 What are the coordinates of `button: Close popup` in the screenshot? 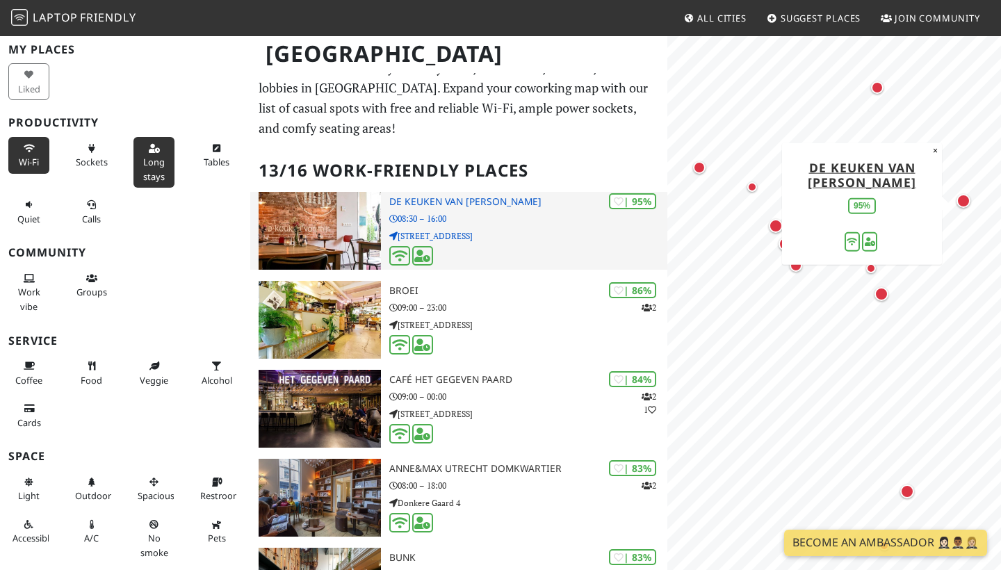 It's located at (935, 150).